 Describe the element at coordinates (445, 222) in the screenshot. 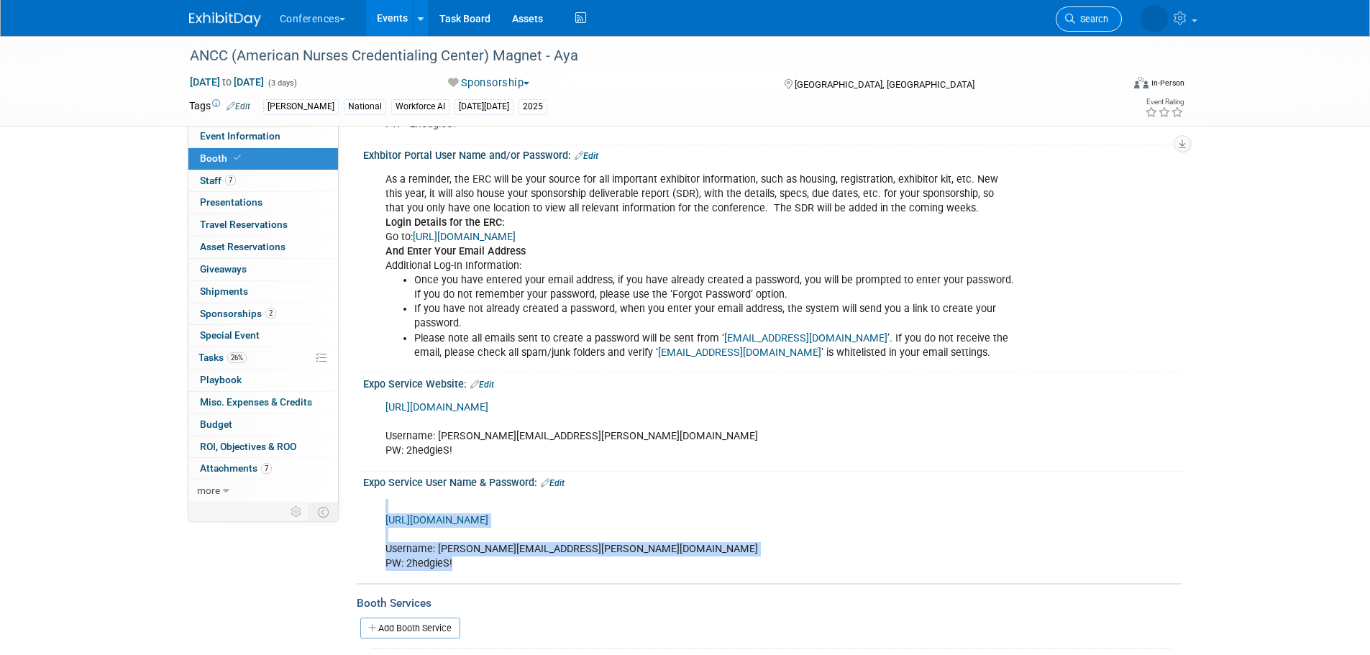

I see `b: Login Details for the ERC:` at that location.